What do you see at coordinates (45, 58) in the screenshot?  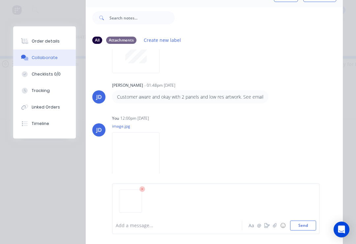 I see `div: Collaborate` at bounding box center [45, 58].